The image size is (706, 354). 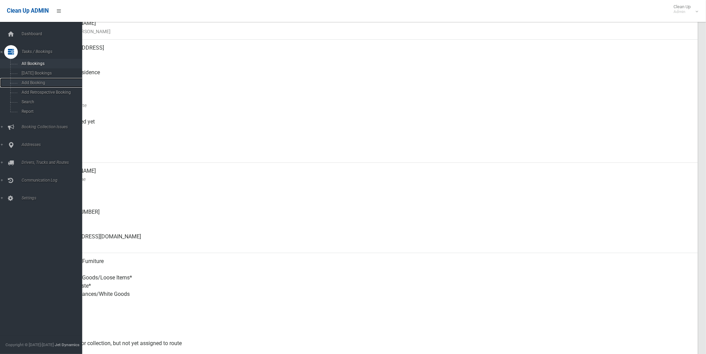 What do you see at coordinates (373, 105) in the screenshot?
I see `small: Collection Date` at bounding box center [373, 105].